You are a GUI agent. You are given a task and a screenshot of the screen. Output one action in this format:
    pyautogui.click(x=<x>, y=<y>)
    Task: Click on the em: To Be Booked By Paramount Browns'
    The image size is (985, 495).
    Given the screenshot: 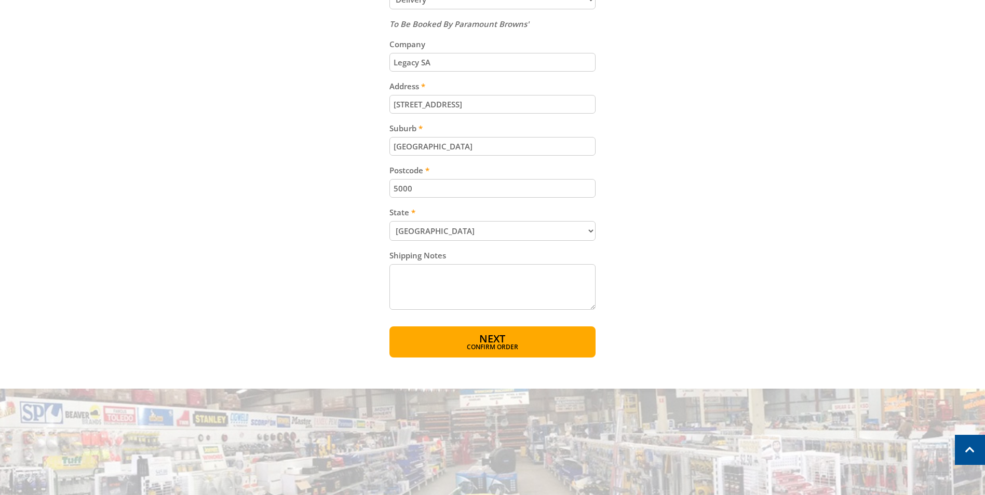 What is the action you would take?
    pyautogui.click(x=459, y=24)
    